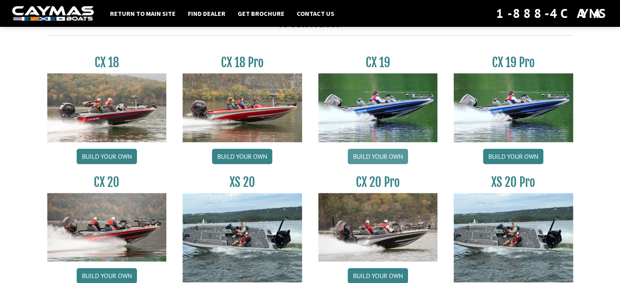 This screenshot has width=620, height=283. I want to click on h3: CX 18 Pro, so click(242, 62).